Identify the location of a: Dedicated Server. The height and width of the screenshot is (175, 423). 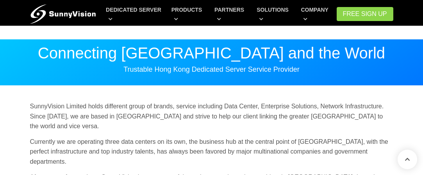
(134, 14).